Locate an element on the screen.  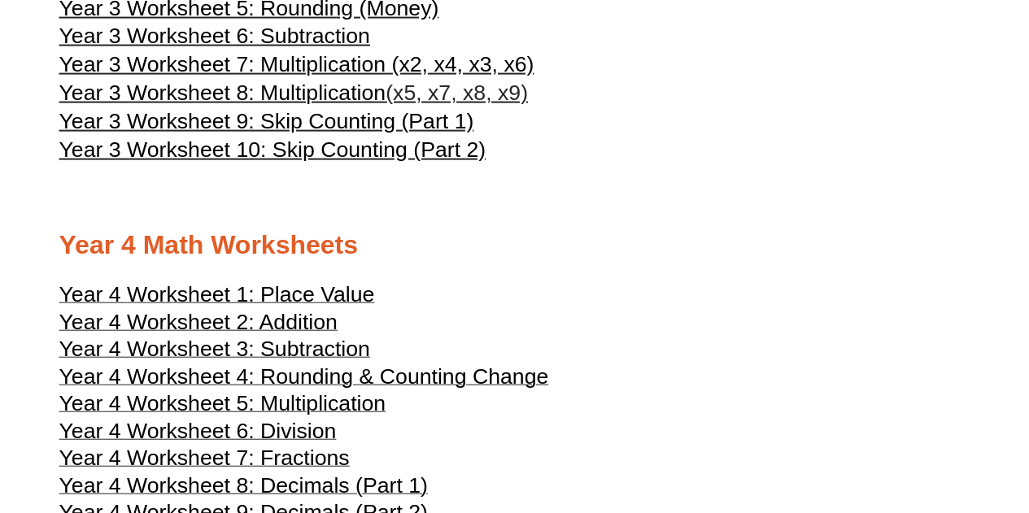
span: Year 4 Worksheet 1: Place Value is located at coordinates (217, 294).